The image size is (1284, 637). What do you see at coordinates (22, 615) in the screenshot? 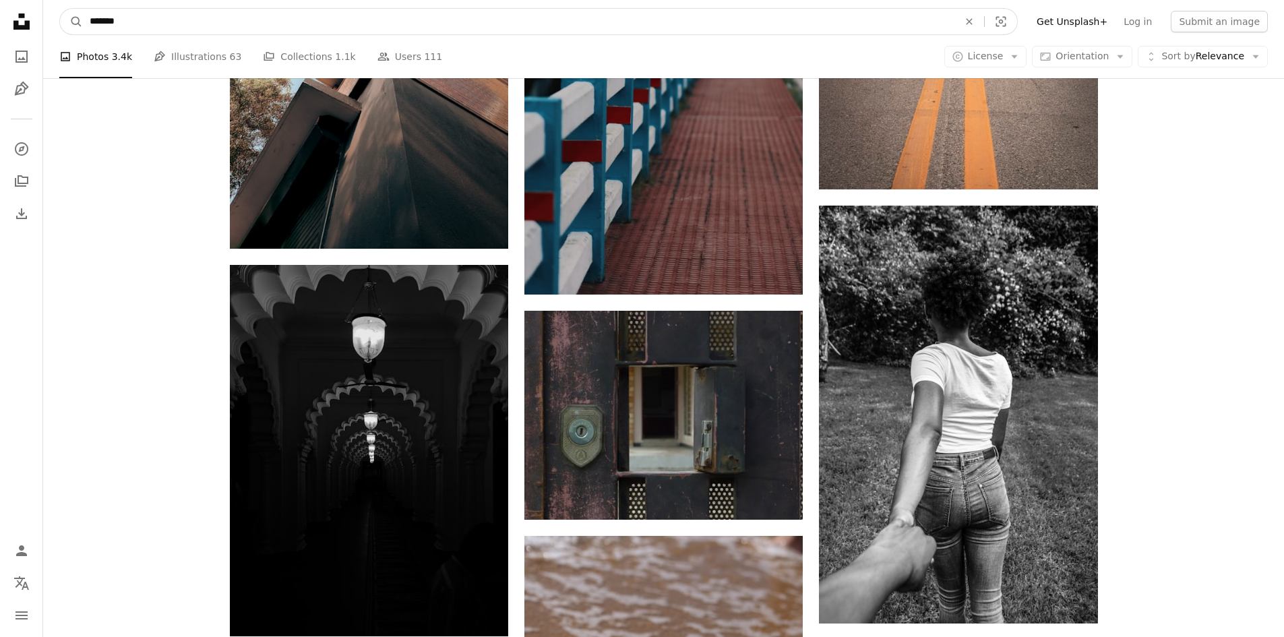
I see `button: Menu` at bounding box center [22, 615].